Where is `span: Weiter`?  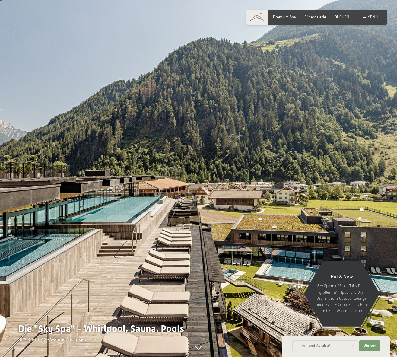
span: Weiter is located at coordinates (370, 346).